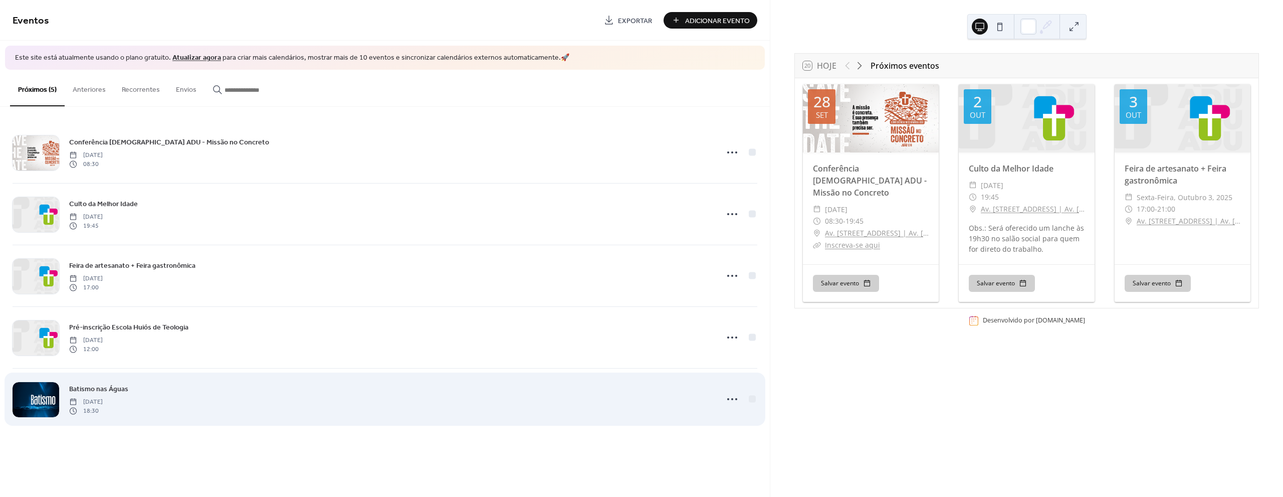  What do you see at coordinates (99, 389) in the screenshot?
I see `span: Batismo nas Águas` at bounding box center [99, 389].